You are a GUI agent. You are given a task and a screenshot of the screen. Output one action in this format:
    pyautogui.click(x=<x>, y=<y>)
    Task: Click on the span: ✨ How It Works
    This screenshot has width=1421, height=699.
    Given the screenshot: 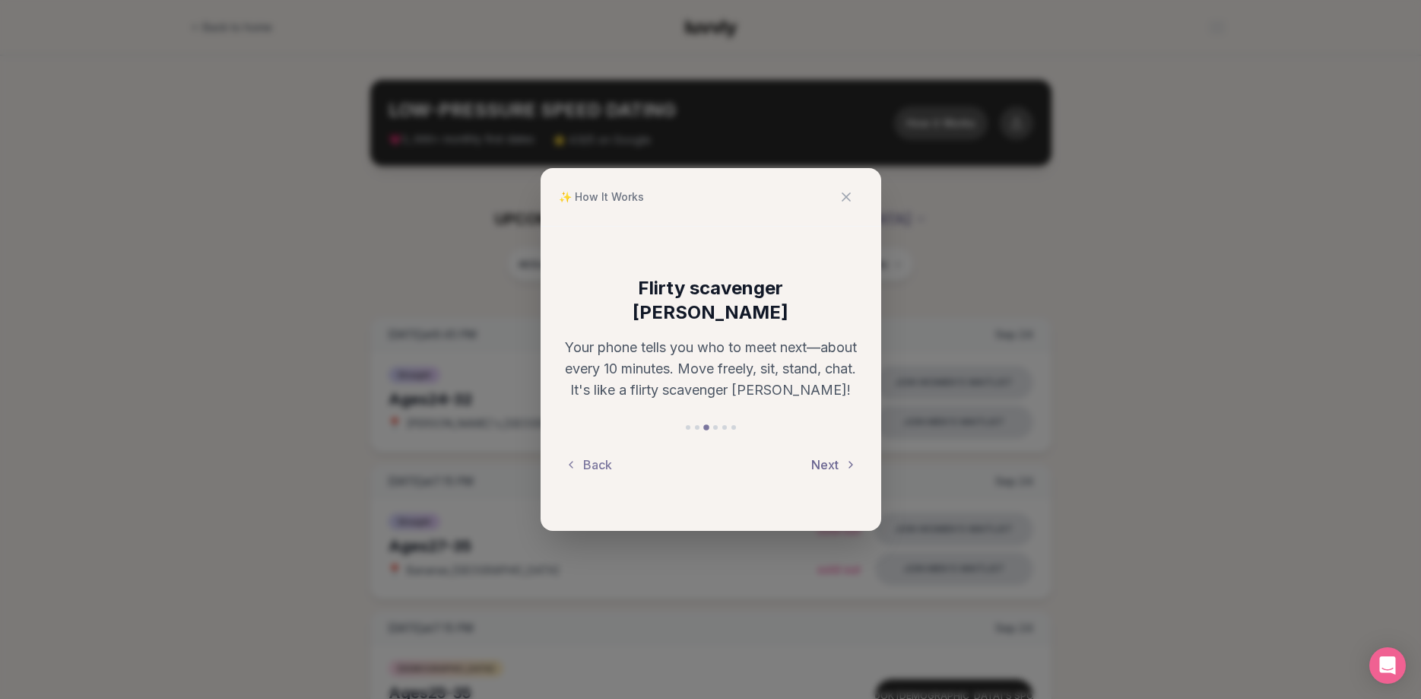 What is the action you would take?
    pyautogui.click(x=601, y=197)
    